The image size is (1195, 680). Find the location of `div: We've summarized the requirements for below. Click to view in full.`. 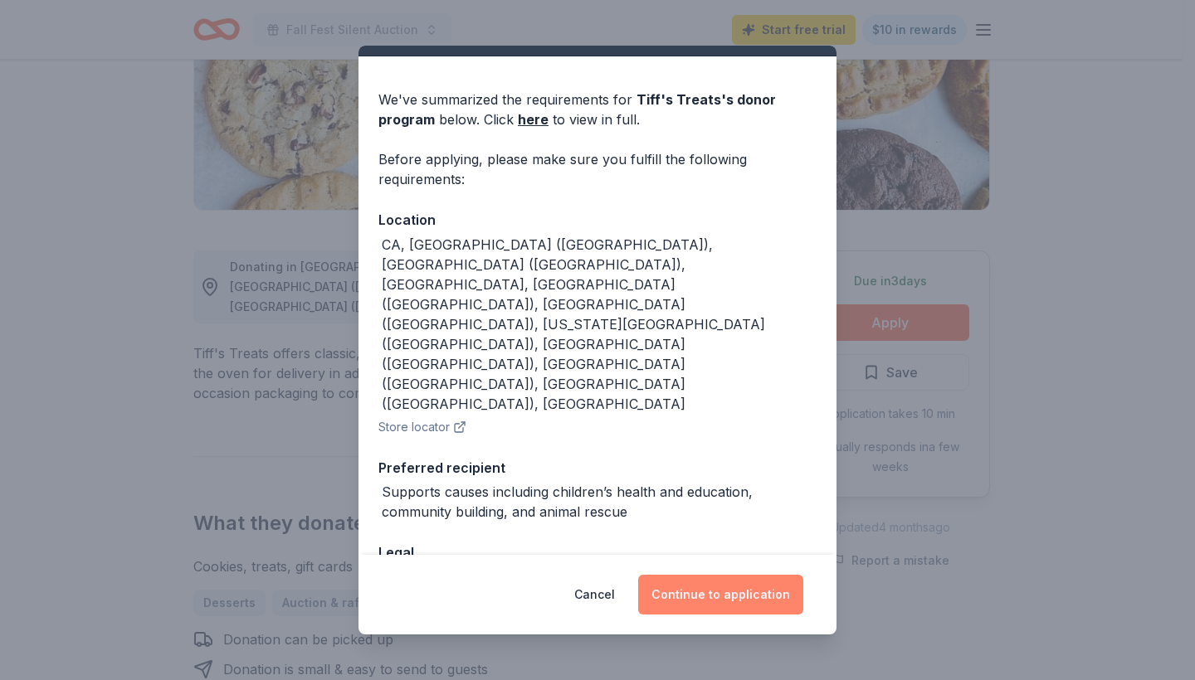

div: We've summarized the requirements for below. Click to view in full. is located at coordinates (597, 110).